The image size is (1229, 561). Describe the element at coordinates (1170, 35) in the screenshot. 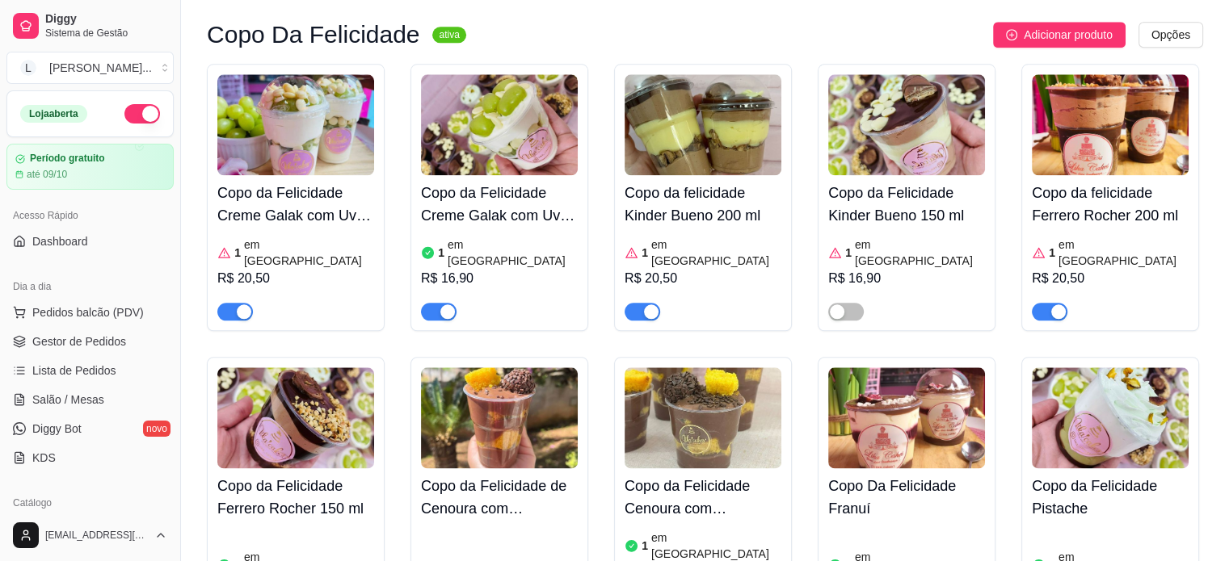

I see `span: Opções` at that location.